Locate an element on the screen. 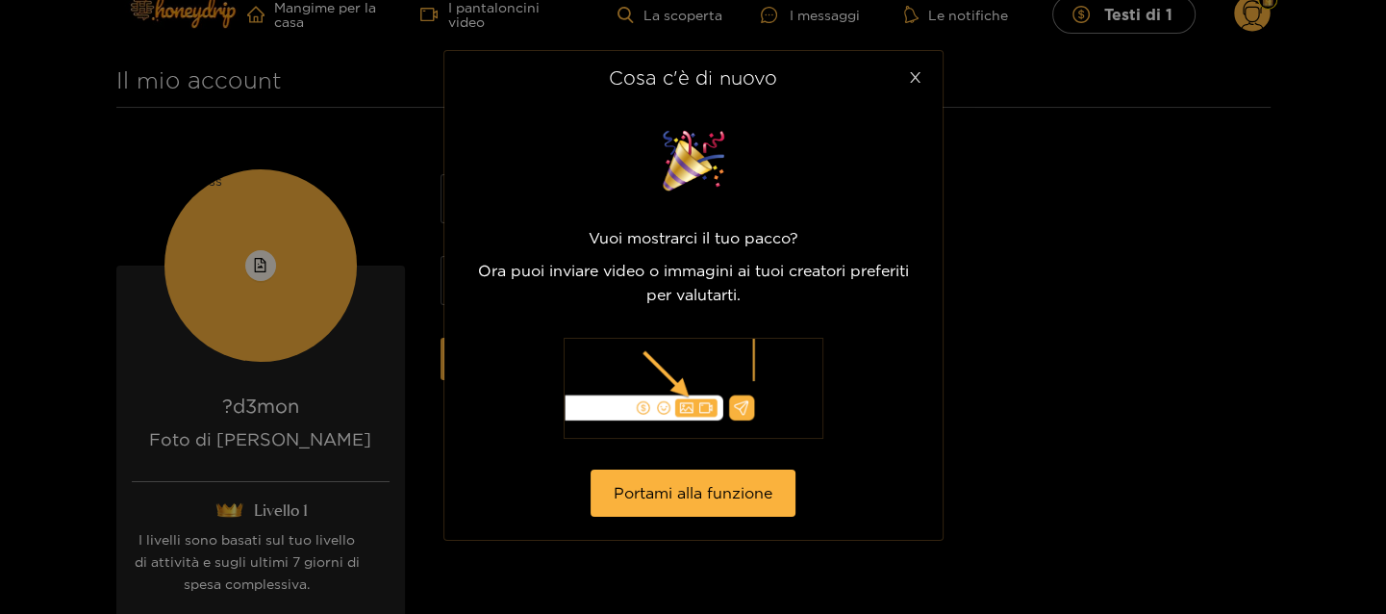 The width and height of the screenshot is (1386, 614). p: Ora puoi inviare video o immagini ai tuoi creatori preferiti per valutarti. is located at coordinates (693, 283).